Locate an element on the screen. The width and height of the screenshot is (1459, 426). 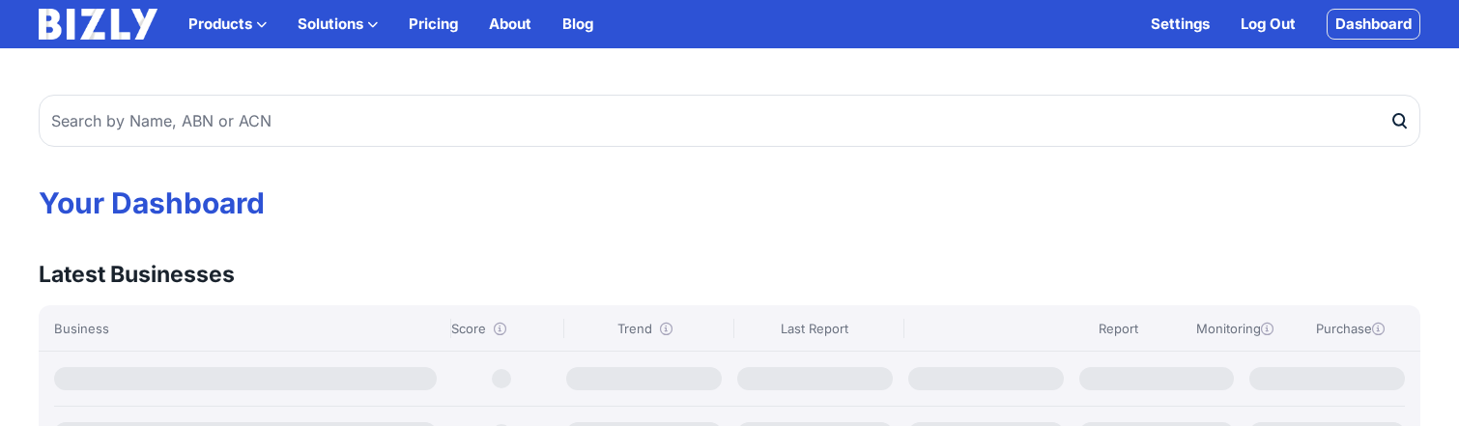
input: Search by Name, ABN or ACN is located at coordinates (729, 121).